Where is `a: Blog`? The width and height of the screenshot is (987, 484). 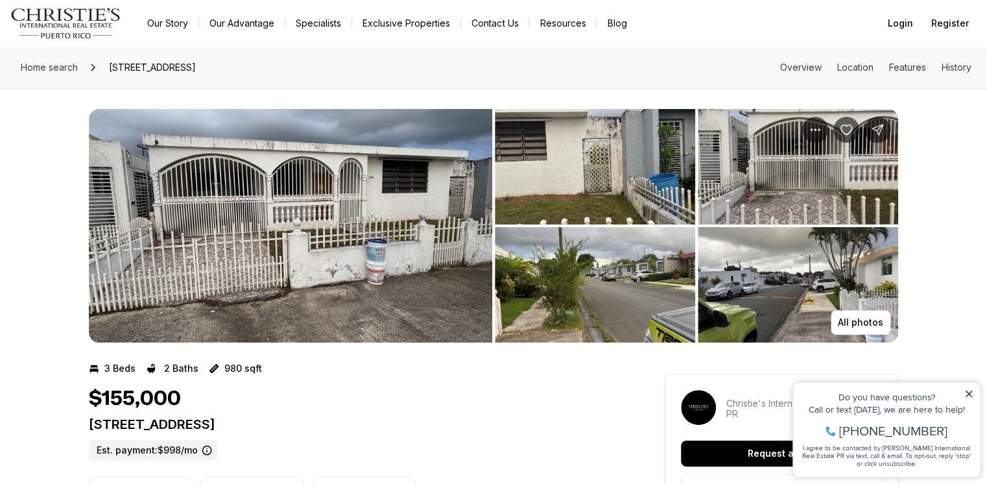 a: Blog is located at coordinates (616, 23).